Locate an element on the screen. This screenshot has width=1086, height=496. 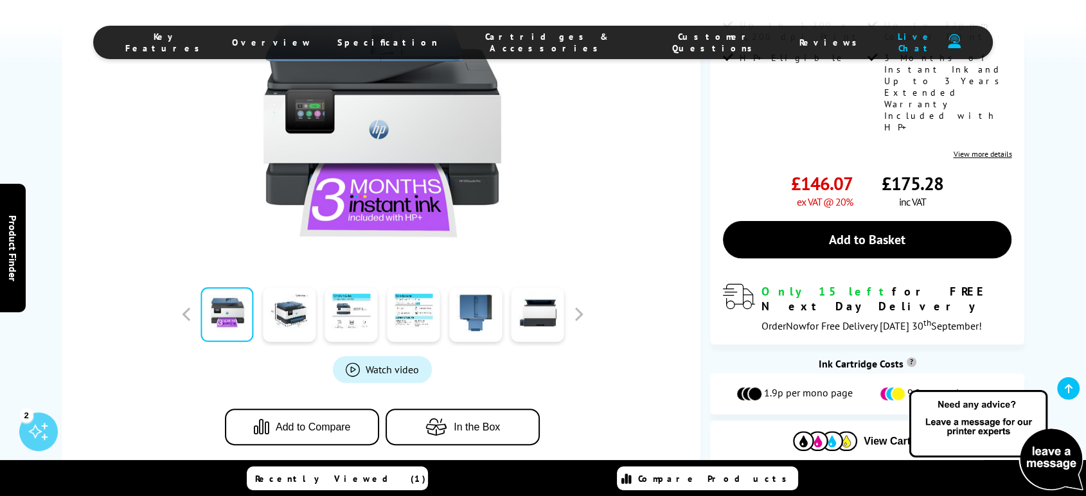
span: Reviews is located at coordinates (832, 42).